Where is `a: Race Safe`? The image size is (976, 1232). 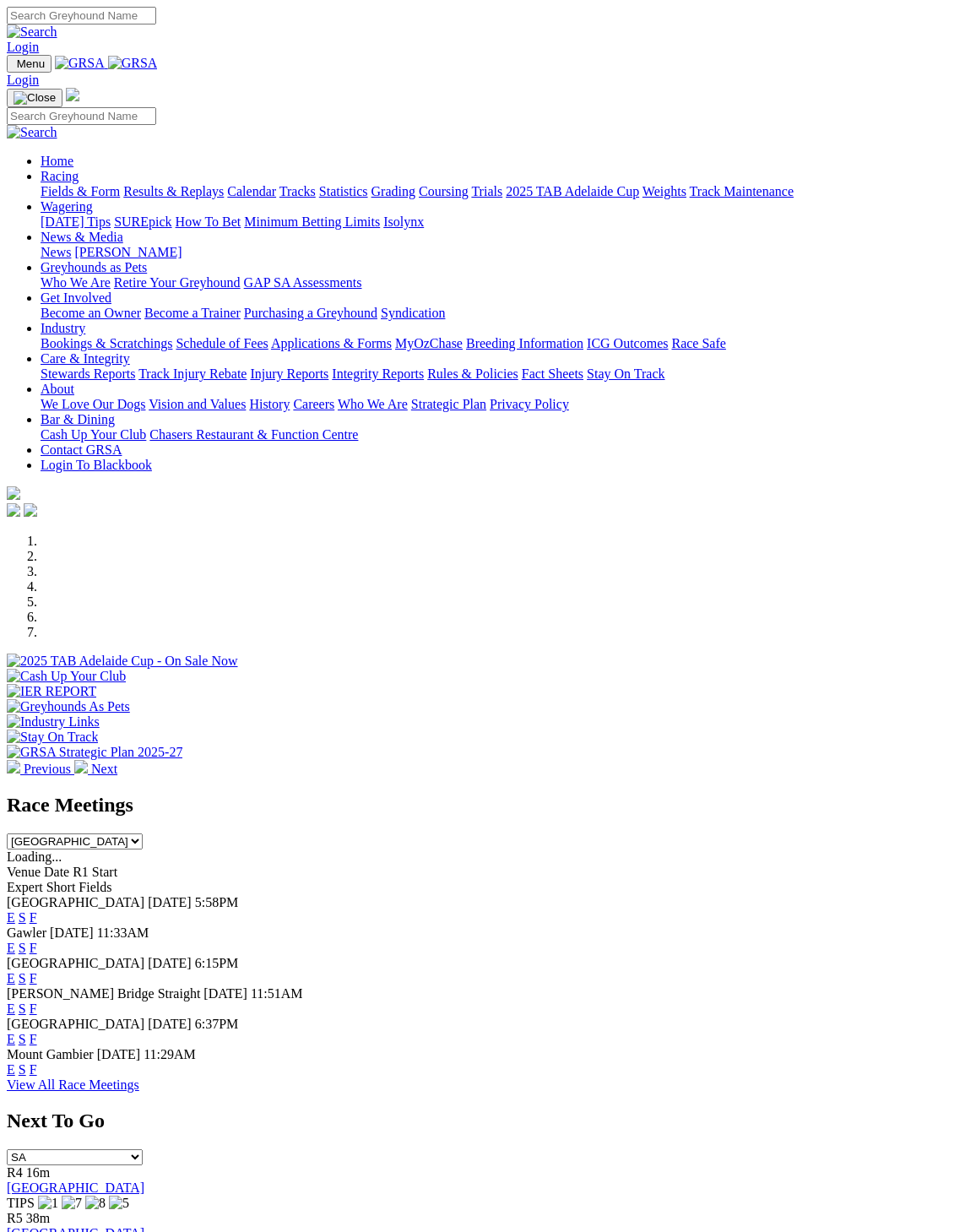
a: Race Safe is located at coordinates (699, 343).